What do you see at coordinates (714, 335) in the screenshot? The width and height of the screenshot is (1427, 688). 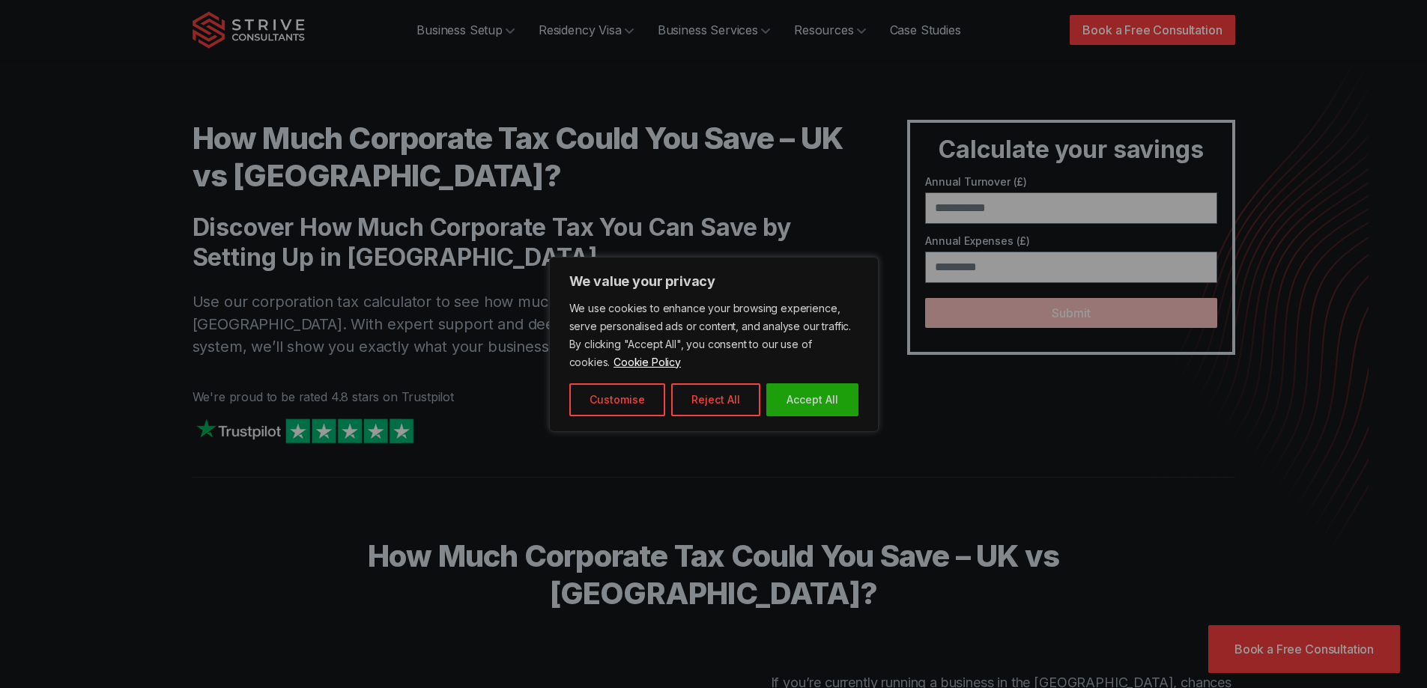 I see `p: We use cookies to enhance your browsing experience, serve personalised ads or content, and analys...` at bounding box center [714, 335].